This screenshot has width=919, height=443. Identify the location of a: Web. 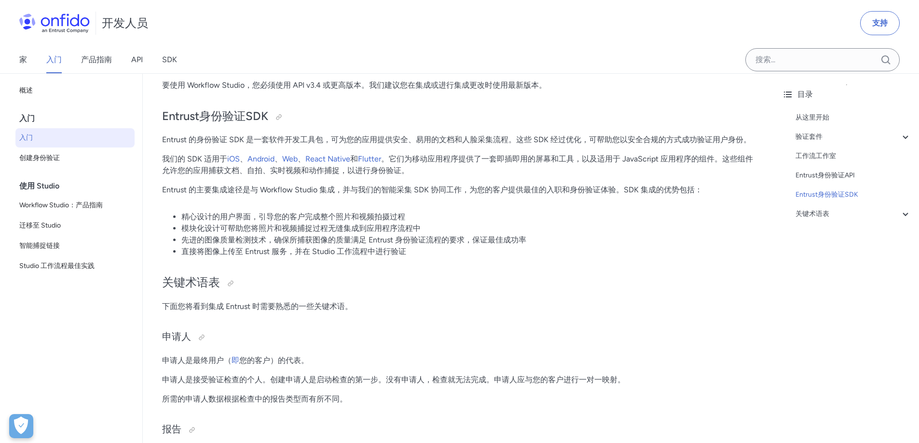
(290, 159).